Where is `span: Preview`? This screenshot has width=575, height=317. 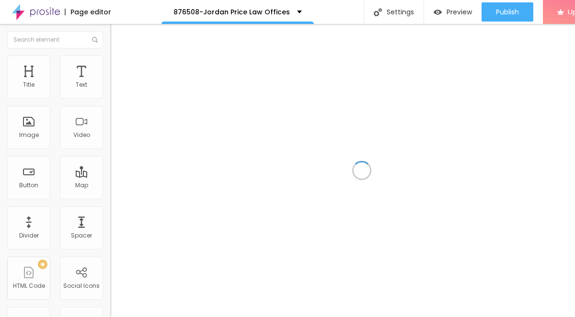 span: Preview is located at coordinates (459, 12).